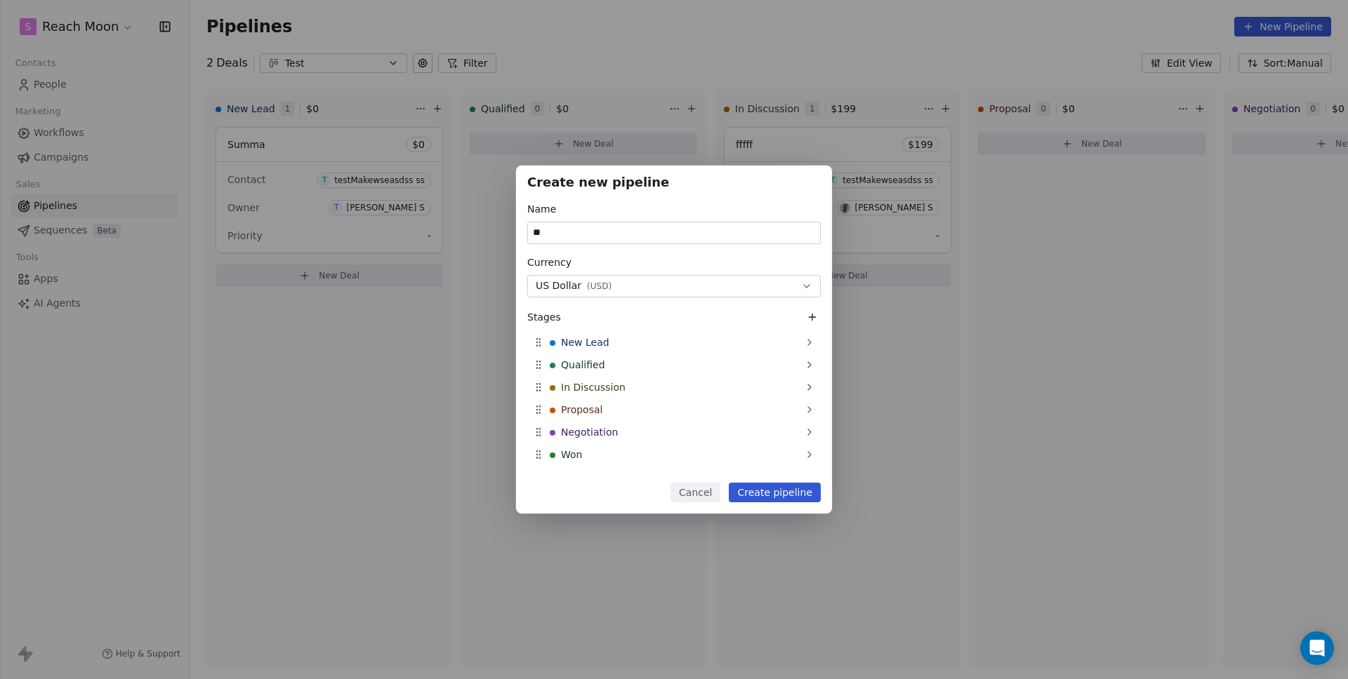  Describe the element at coordinates (674, 184) in the screenshot. I see `h1: Create new pipeline` at that location.